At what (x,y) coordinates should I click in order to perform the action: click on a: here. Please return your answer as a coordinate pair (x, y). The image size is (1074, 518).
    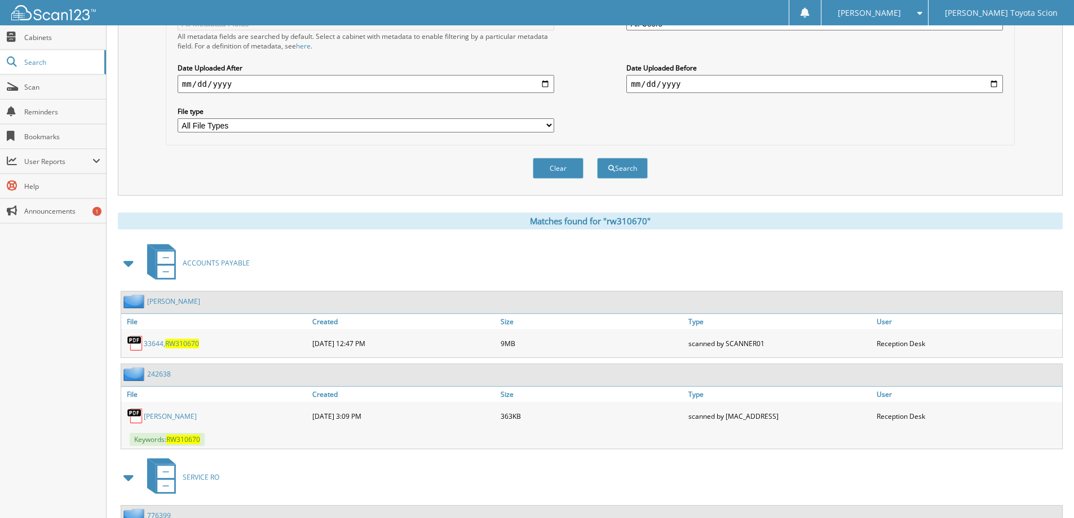
    Looking at the image, I should click on (303, 46).